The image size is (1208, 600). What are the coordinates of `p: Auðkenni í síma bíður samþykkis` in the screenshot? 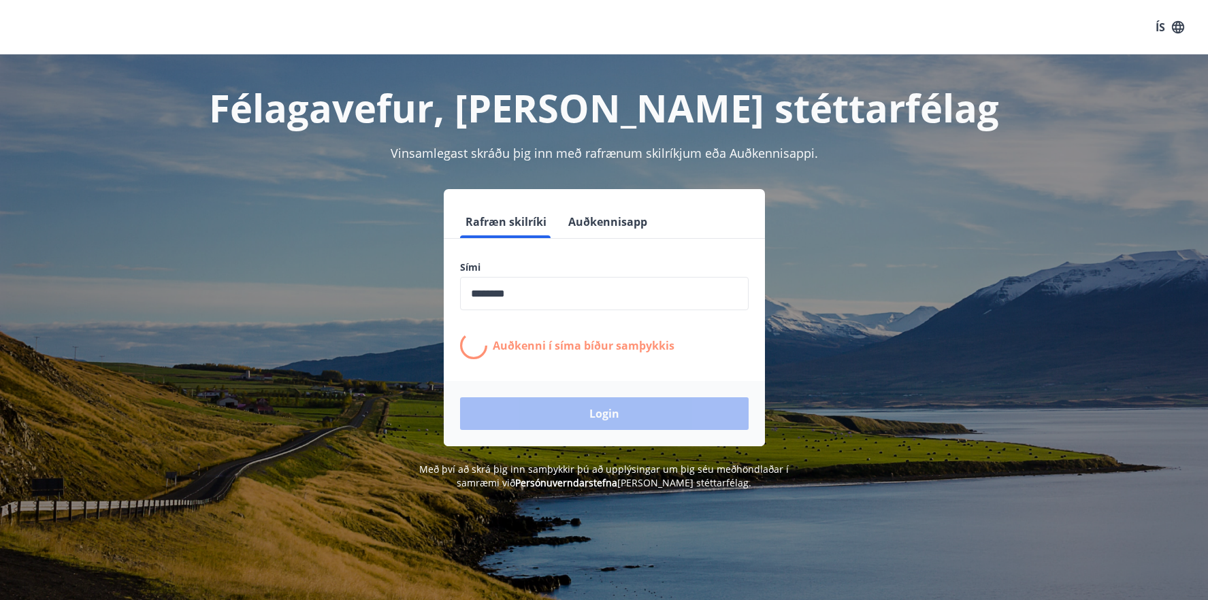 It's located at (583, 346).